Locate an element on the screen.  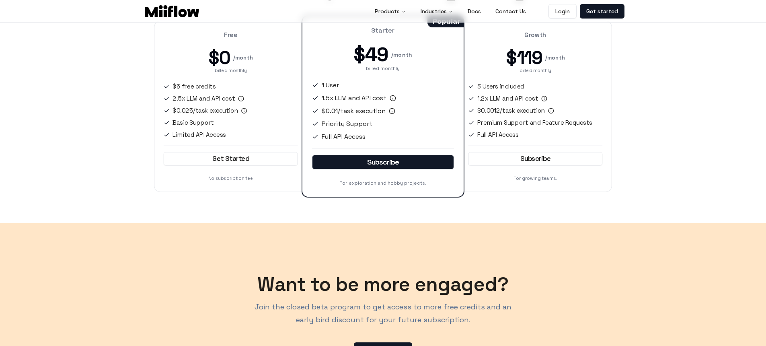
span: $0.01/task execution is located at coordinates (354, 111).